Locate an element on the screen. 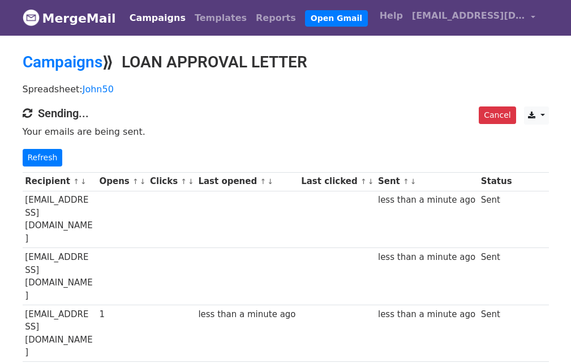  a: Templates is located at coordinates (221, 18).